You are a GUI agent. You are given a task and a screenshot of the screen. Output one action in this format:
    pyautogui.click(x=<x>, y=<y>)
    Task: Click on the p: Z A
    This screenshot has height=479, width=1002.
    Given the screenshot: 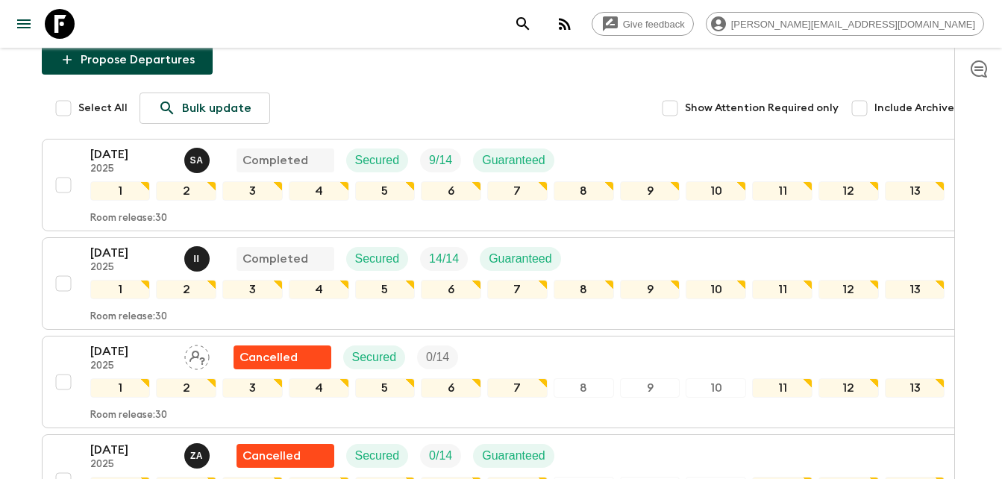 What is the action you would take?
    pyautogui.click(x=196, y=456)
    